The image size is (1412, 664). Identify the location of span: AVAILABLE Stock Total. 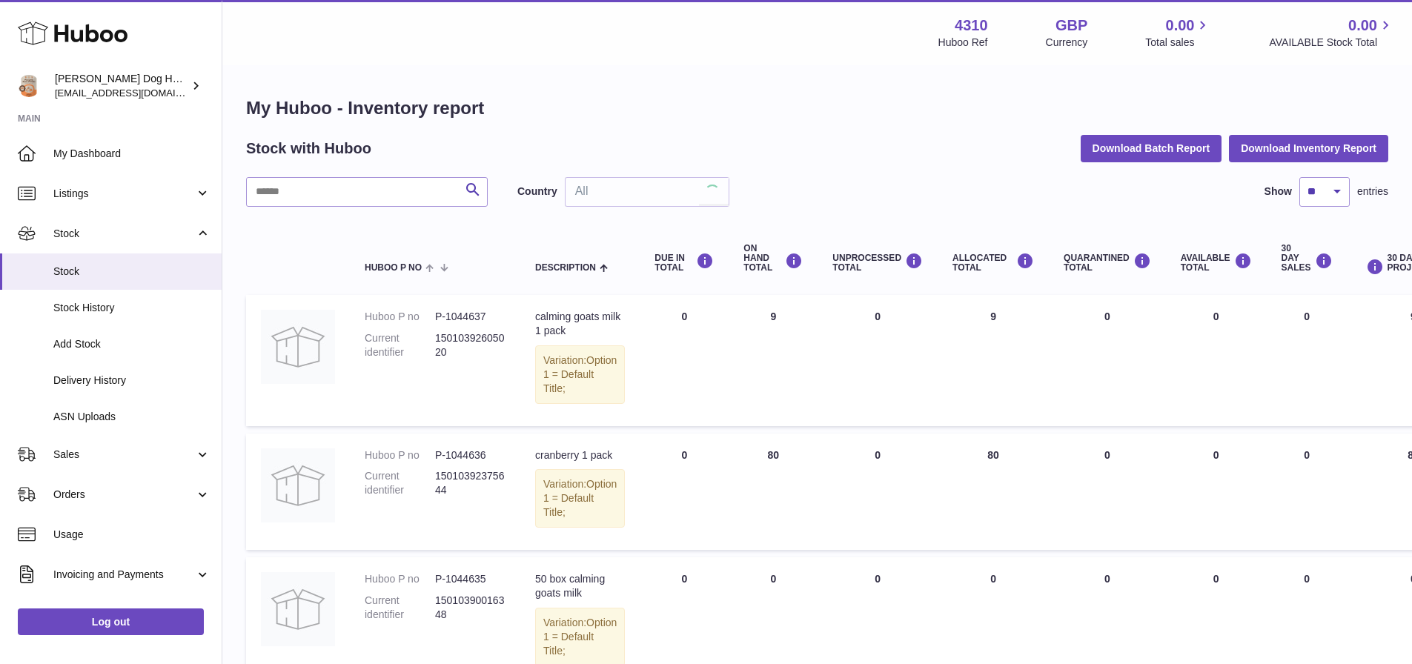
(1332, 42).